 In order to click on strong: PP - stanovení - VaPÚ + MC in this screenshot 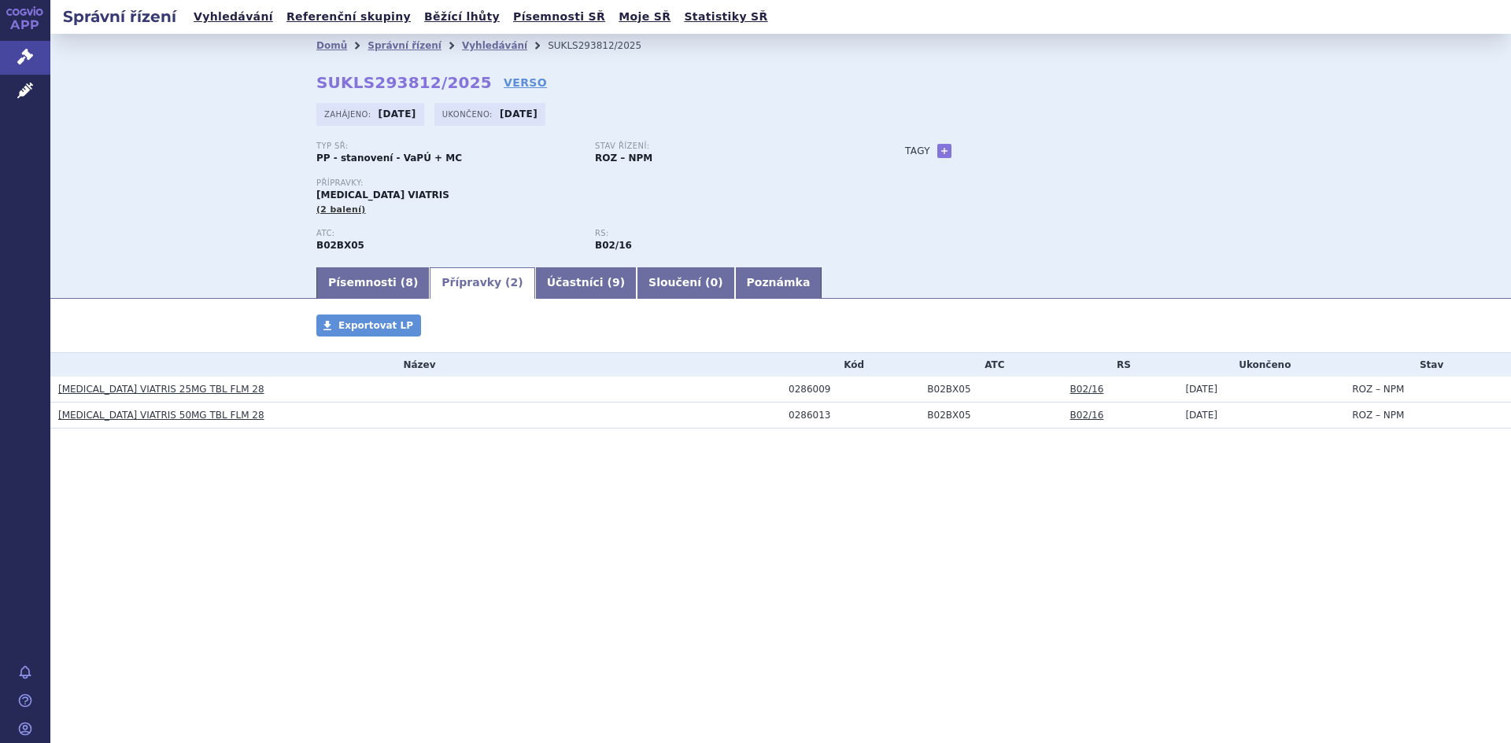, I will do `click(389, 158)`.